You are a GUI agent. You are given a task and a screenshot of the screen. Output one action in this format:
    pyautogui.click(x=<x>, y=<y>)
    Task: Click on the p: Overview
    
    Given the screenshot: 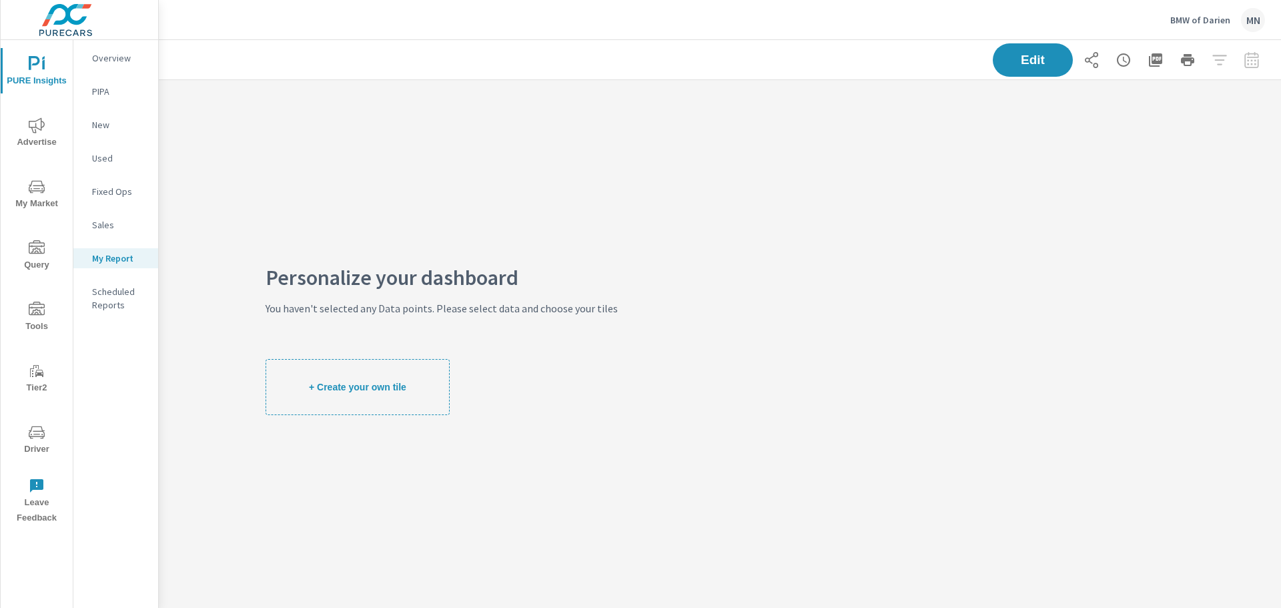 What is the action you would take?
    pyautogui.click(x=119, y=58)
    